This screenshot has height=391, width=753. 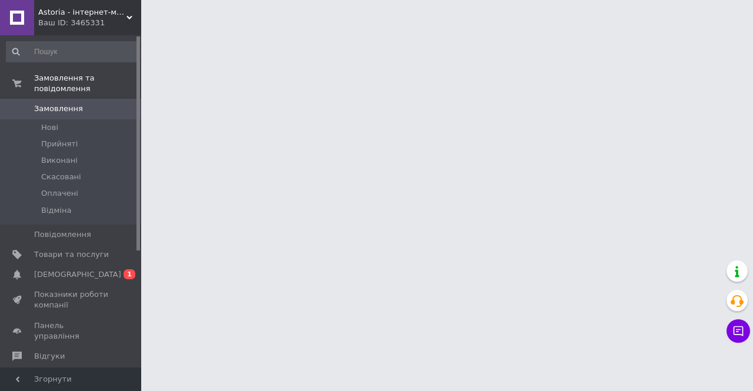 What do you see at coordinates (738, 331) in the screenshot?
I see `button: Чат з покупцем` at bounding box center [738, 331].